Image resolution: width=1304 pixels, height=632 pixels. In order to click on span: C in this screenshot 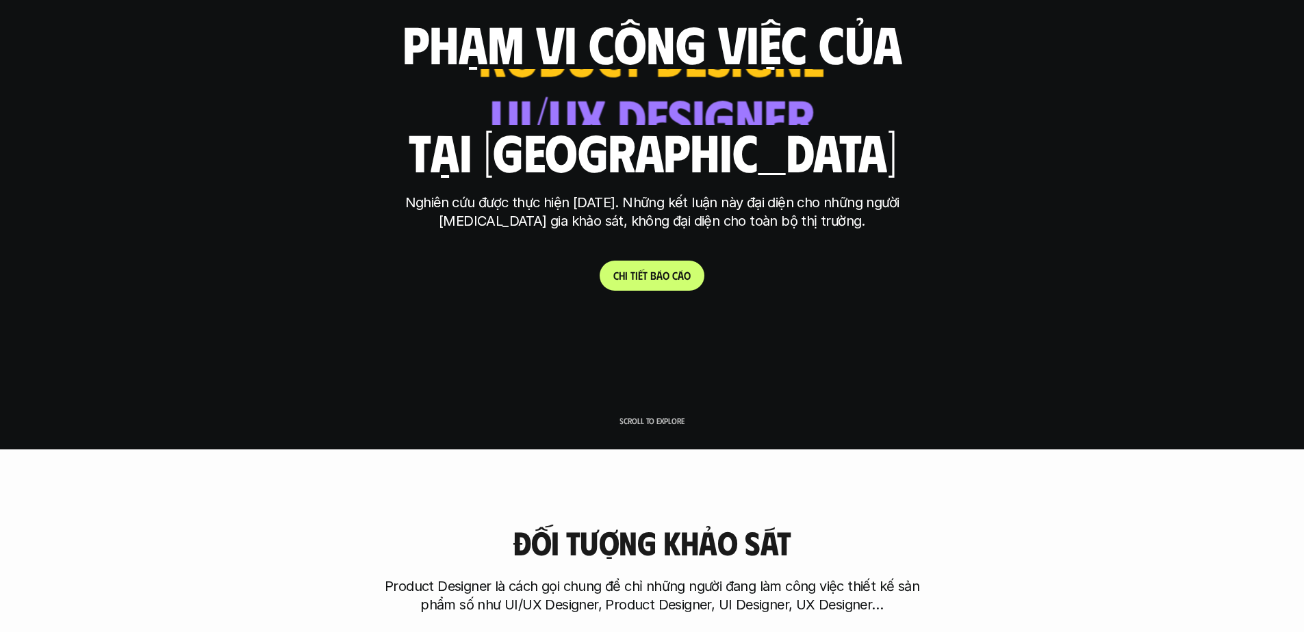, I will do `click(616, 275)`.